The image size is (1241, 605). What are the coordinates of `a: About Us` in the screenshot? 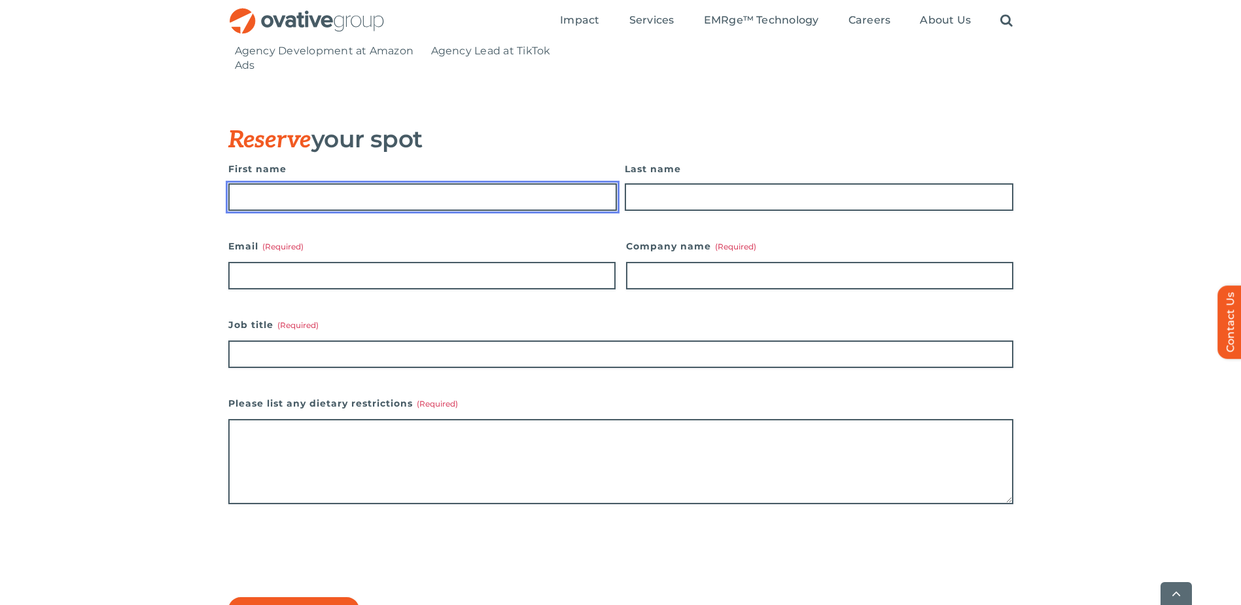 It's located at (945, 21).